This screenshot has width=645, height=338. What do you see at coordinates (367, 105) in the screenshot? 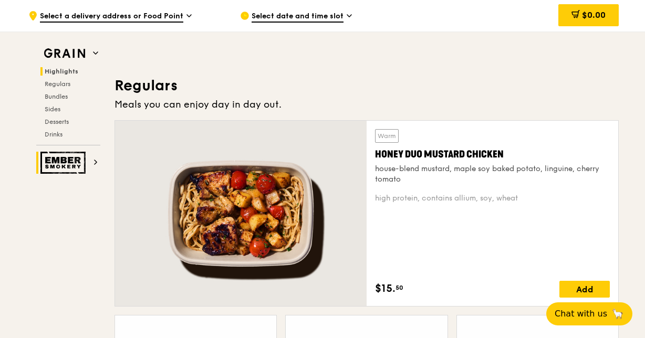
I see `div: Meals you can enjoy day in day out.` at bounding box center [367, 105].